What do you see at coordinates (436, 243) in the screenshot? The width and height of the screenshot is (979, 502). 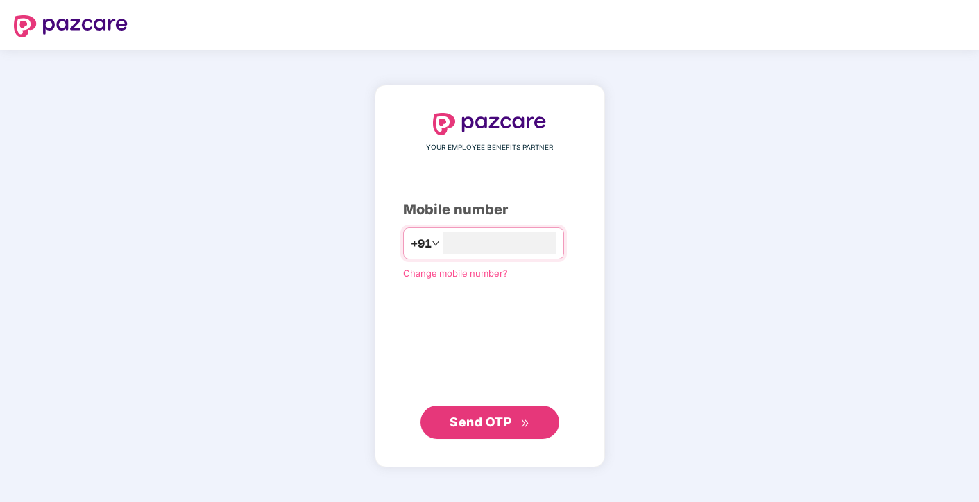 I see `span: down` at bounding box center [436, 243].